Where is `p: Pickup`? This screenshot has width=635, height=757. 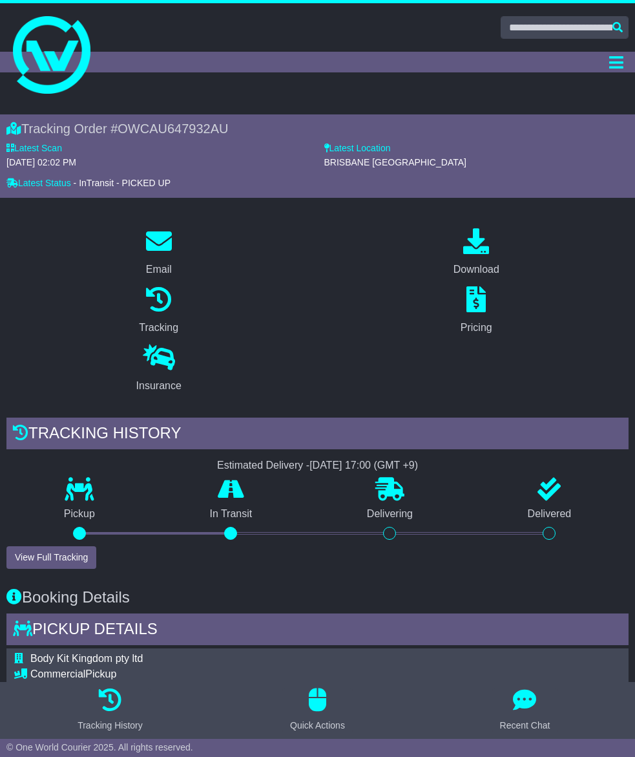
p: Pickup is located at coordinates (80, 513).